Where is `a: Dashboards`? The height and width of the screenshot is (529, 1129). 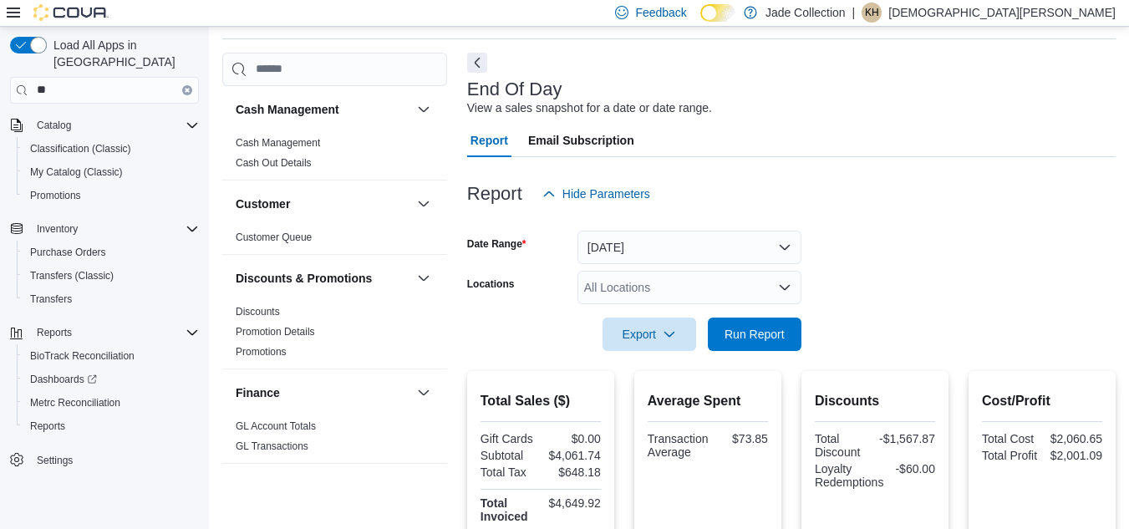
a: Dashboards is located at coordinates (111, 379).